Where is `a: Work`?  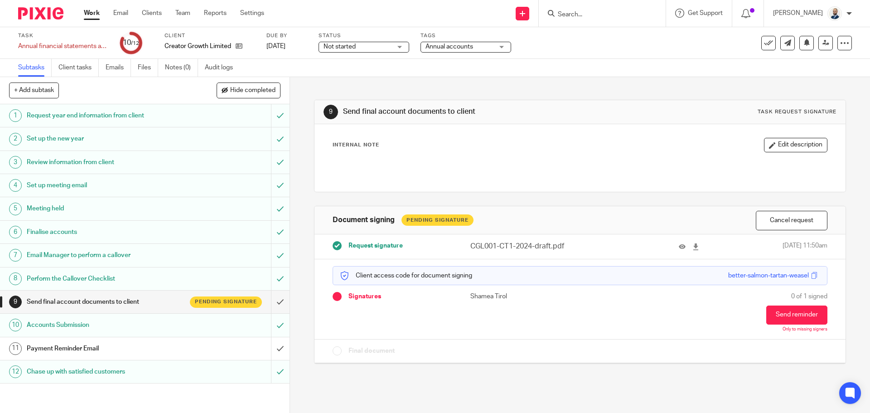
a: Work is located at coordinates (92, 13).